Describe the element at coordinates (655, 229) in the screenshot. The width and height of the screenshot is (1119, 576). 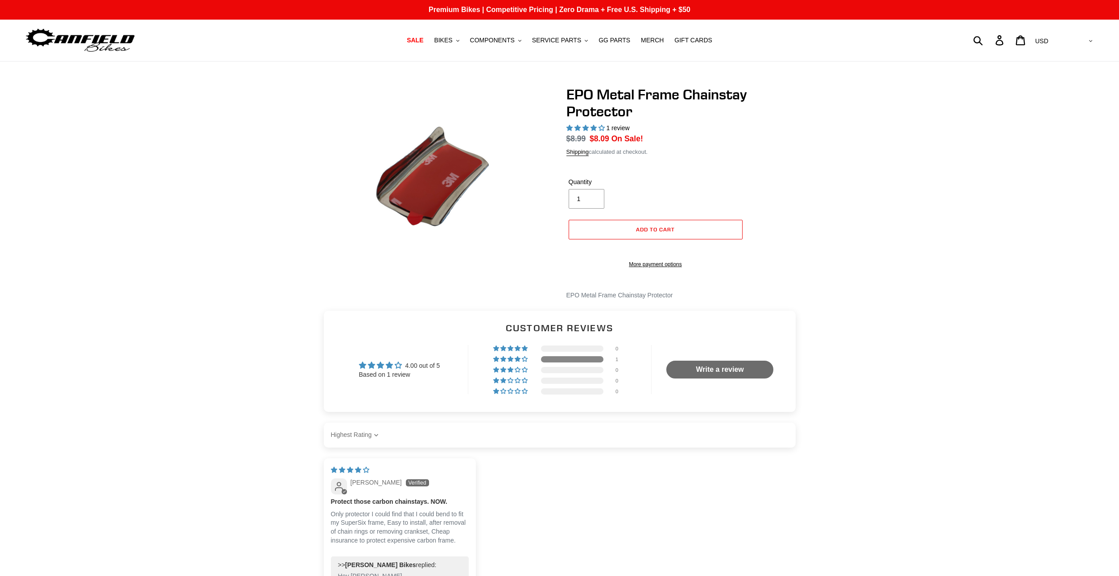
I see `span: Add to cart` at that location.